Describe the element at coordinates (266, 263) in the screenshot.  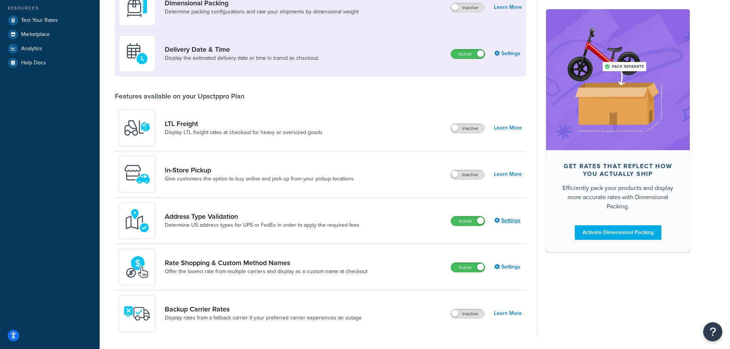
I see `a: Rate Shopping & Custom Method Names` at that location.